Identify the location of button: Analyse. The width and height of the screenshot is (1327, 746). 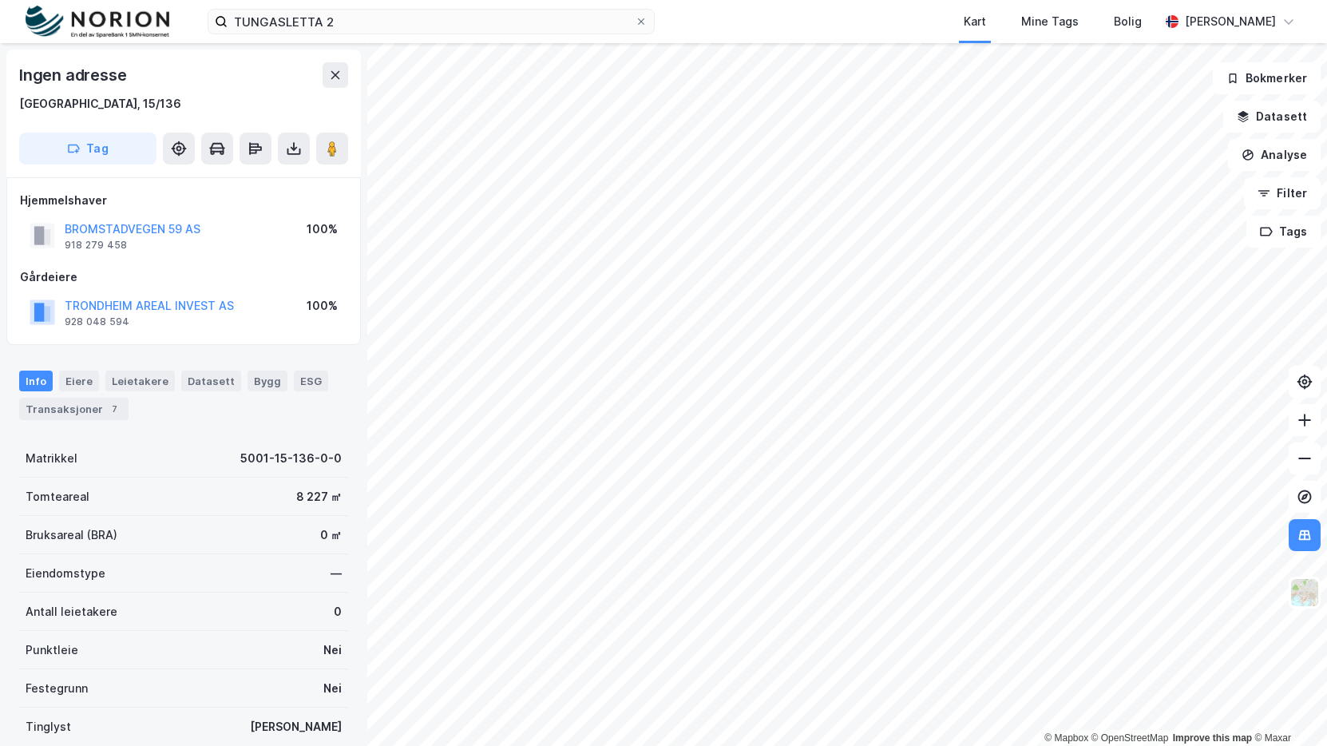
(1275, 155).